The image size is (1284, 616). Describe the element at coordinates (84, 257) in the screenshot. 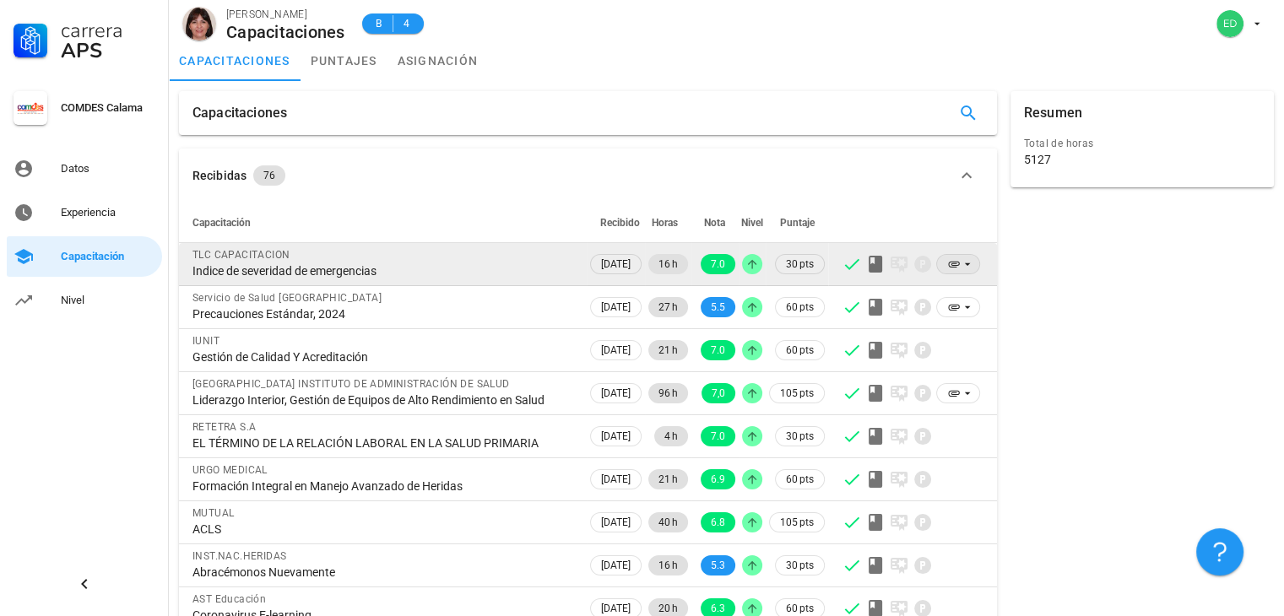

I see `a: Capacitación` at that location.